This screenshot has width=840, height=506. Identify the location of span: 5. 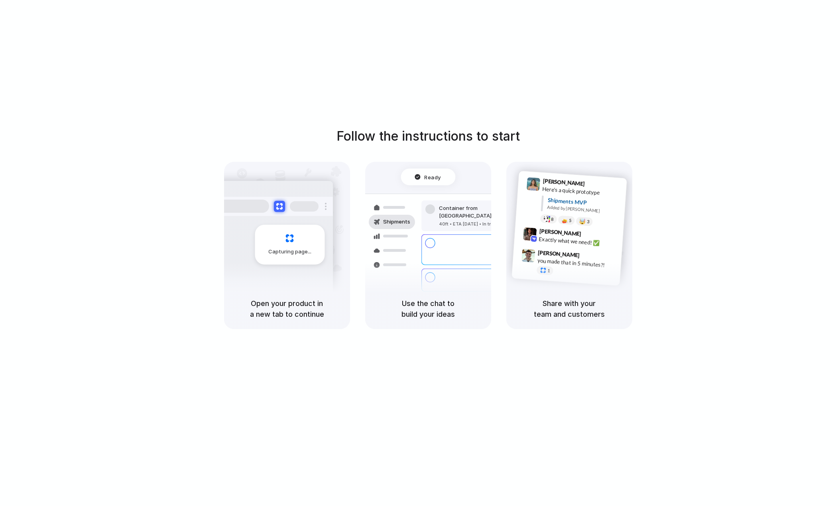
(569, 220).